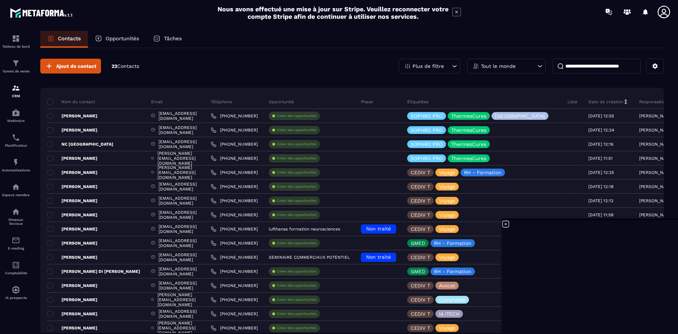  I want to click on a: Opportunités, so click(117, 39).